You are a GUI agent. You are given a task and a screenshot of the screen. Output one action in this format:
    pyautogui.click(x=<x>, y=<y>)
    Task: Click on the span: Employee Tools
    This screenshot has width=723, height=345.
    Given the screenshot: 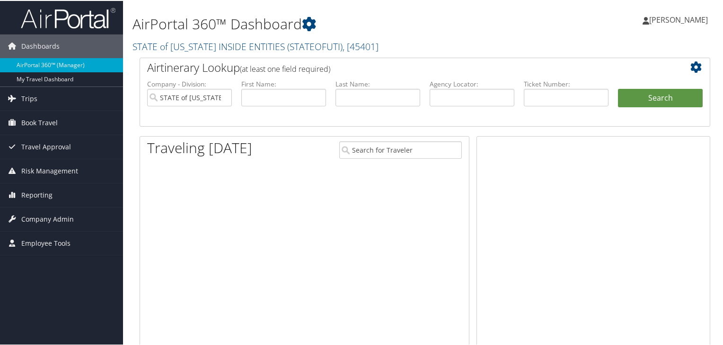 What is the action you would take?
    pyautogui.click(x=46, y=243)
    